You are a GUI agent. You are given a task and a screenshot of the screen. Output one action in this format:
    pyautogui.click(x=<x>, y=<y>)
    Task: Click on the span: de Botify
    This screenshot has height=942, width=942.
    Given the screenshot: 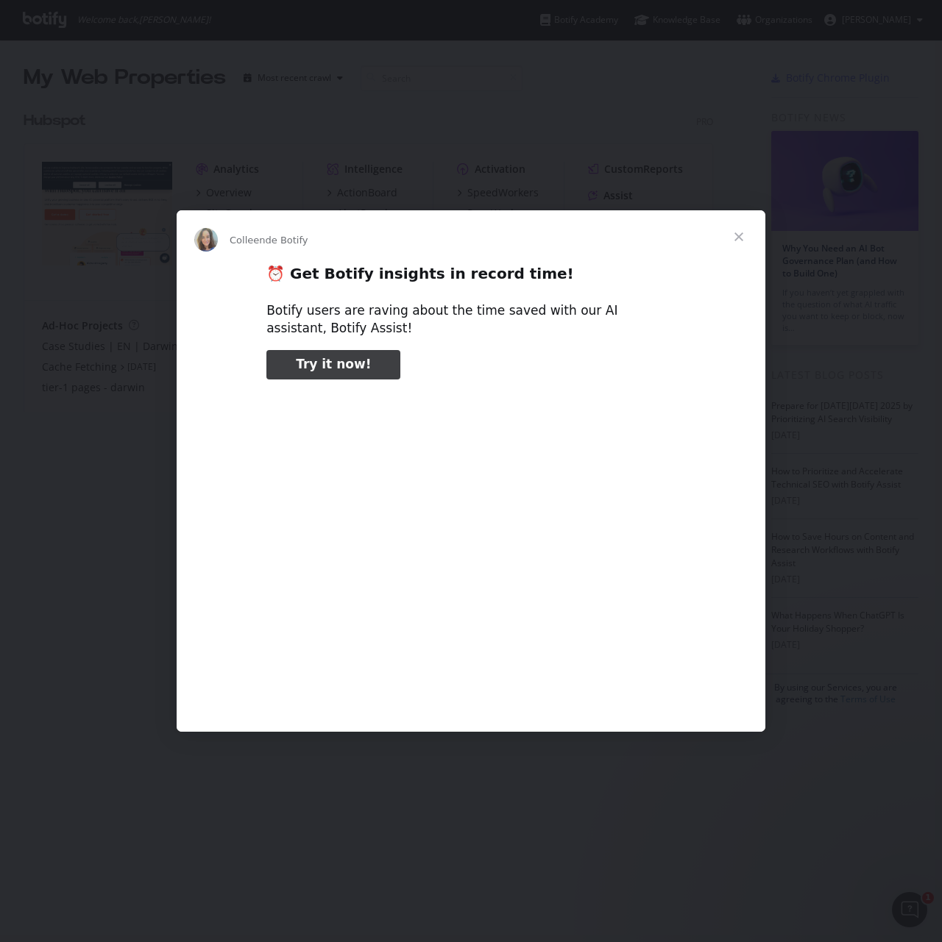 What is the action you would take?
    pyautogui.click(x=287, y=240)
    